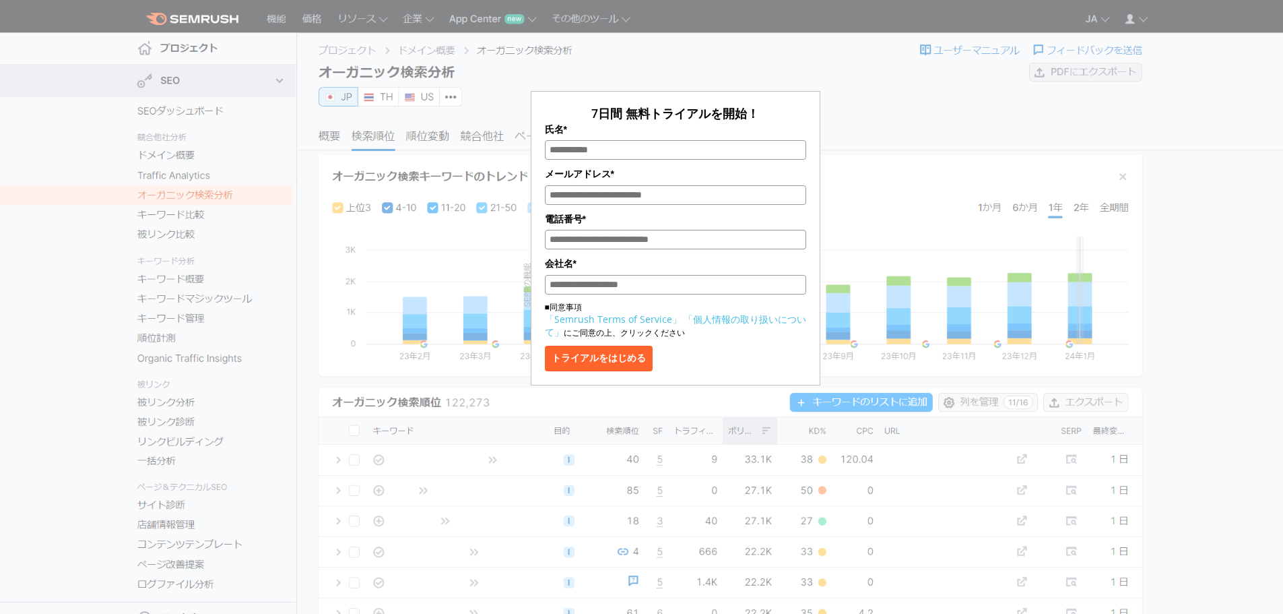 The width and height of the screenshot is (1283, 614). I want to click on p: ■同意事項 にご同意の上、クリックください, so click(676, 320).